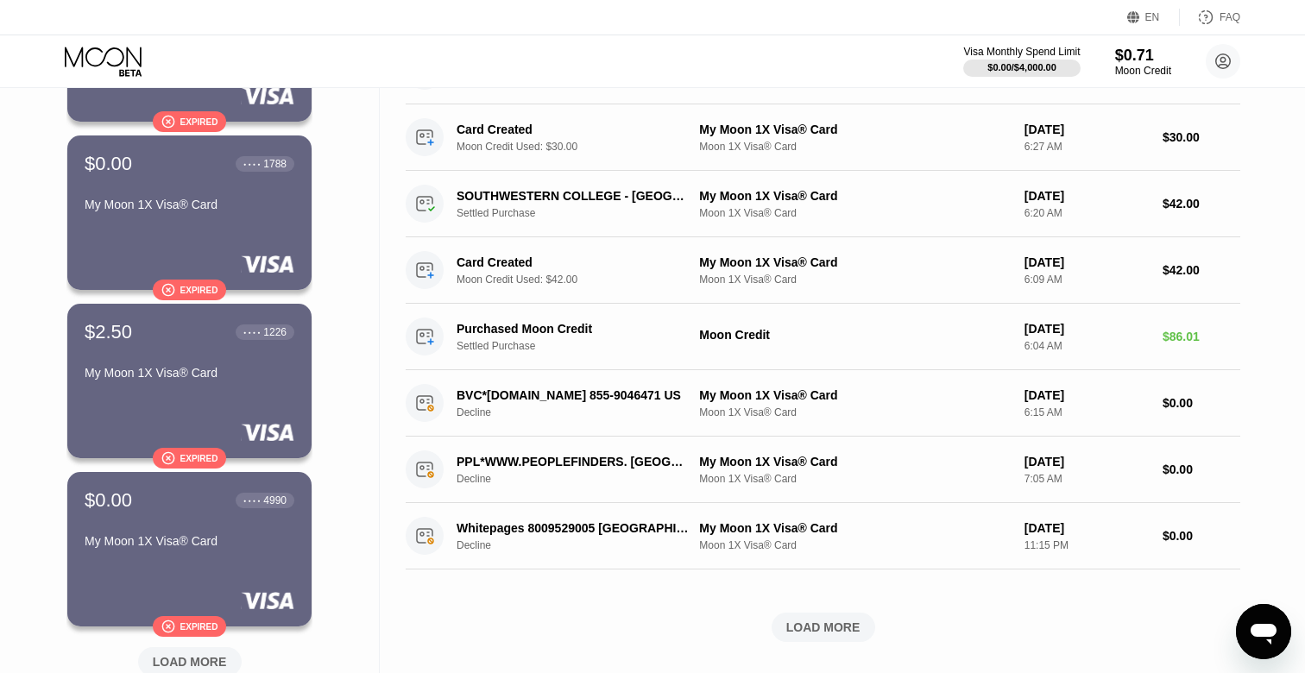  I want to click on div: 6:20 AM, so click(1087, 213).